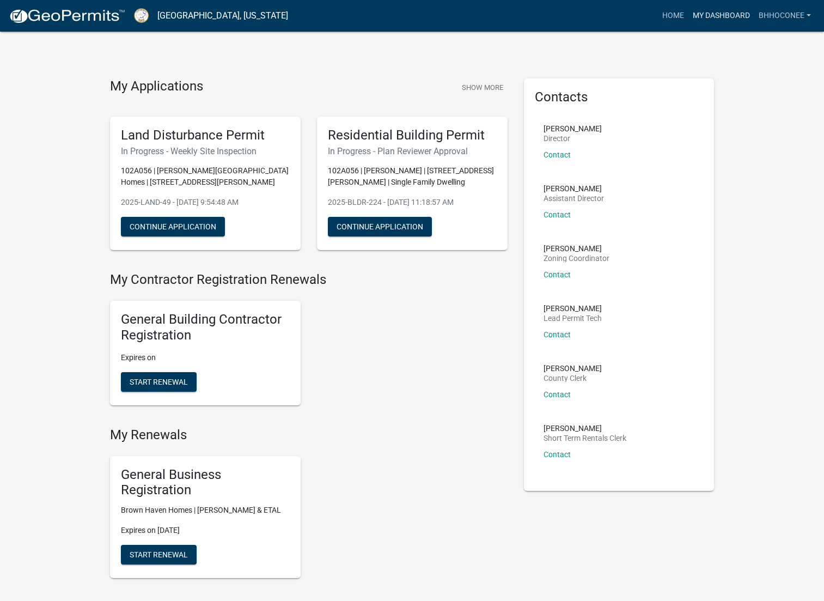 This screenshot has width=824, height=601. What do you see at coordinates (585, 438) in the screenshot?
I see `p: Short Term Rentals Clerk` at bounding box center [585, 438].